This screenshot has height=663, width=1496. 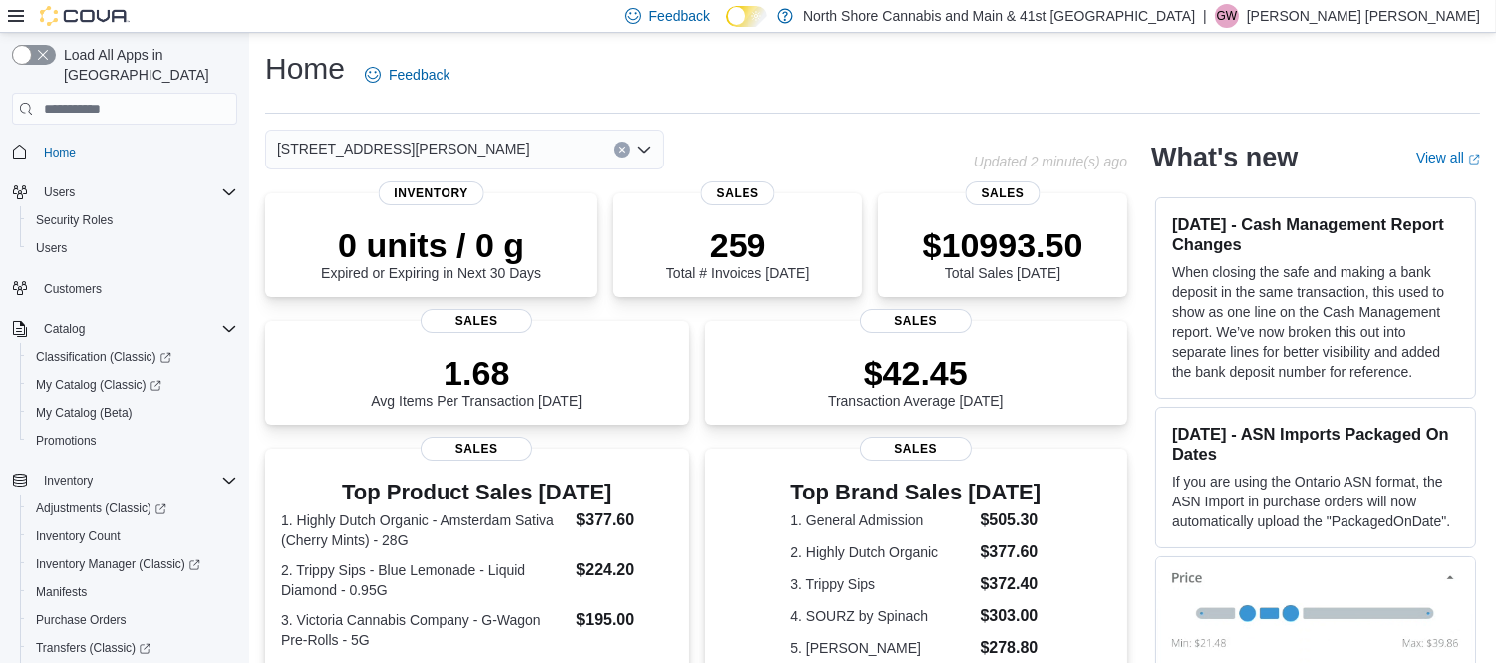 What do you see at coordinates (1010, 648) in the screenshot?
I see `dd: $278.80` at bounding box center [1010, 648].